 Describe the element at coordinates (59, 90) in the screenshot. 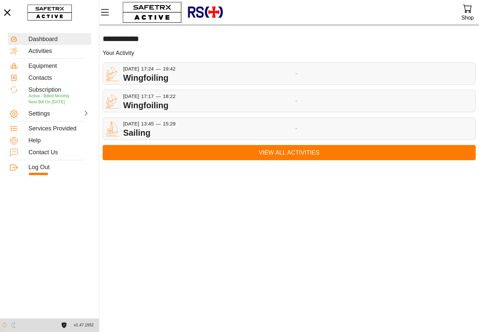

I see `div: Subscription` at that location.